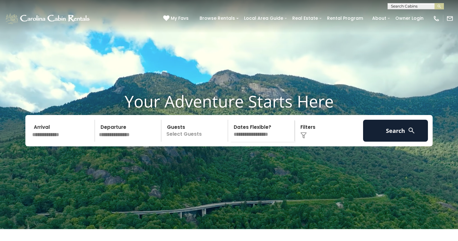 The image size is (458, 241). What do you see at coordinates (379, 18) in the screenshot?
I see `a: About` at bounding box center [379, 18].